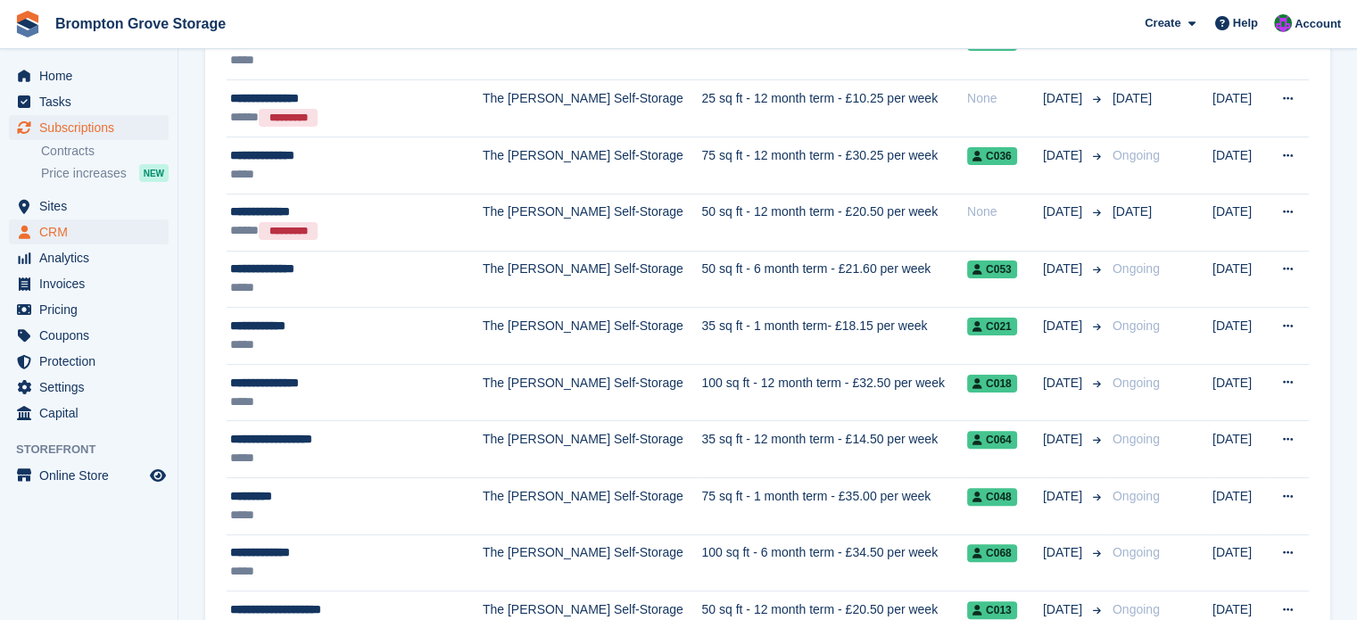 The width and height of the screenshot is (1357, 620). Describe the element at coordinates (93, 413) in the screenshot. I see `span: Capital` at that location.